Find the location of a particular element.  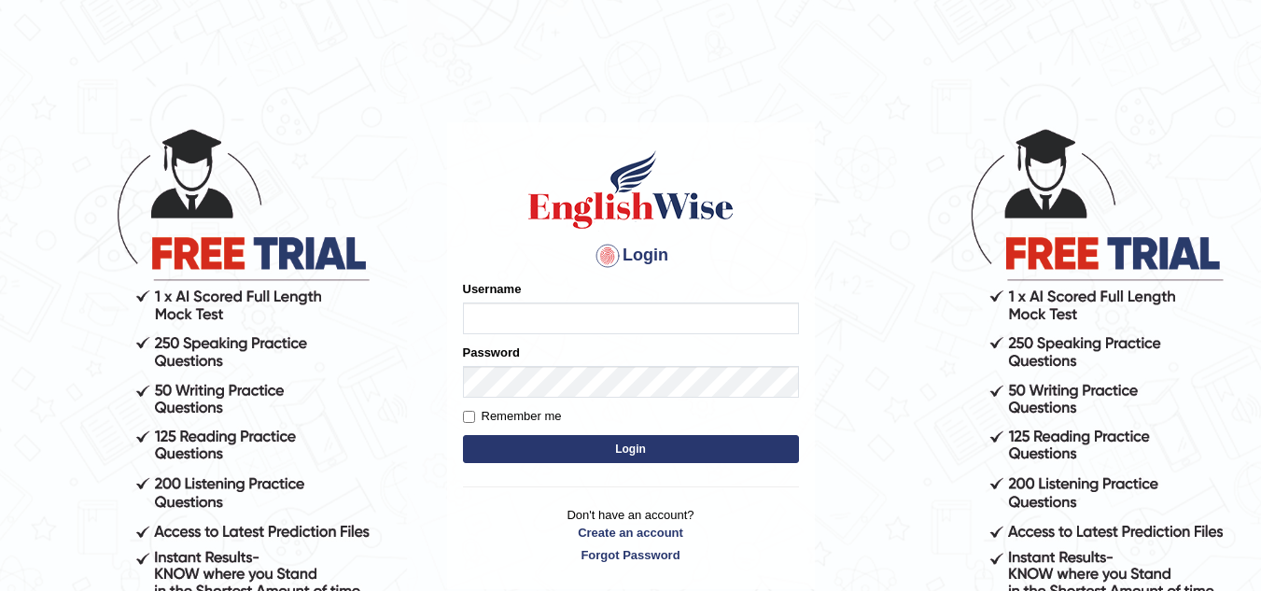

a: Forgot Password is located at coordinates (631, 554).